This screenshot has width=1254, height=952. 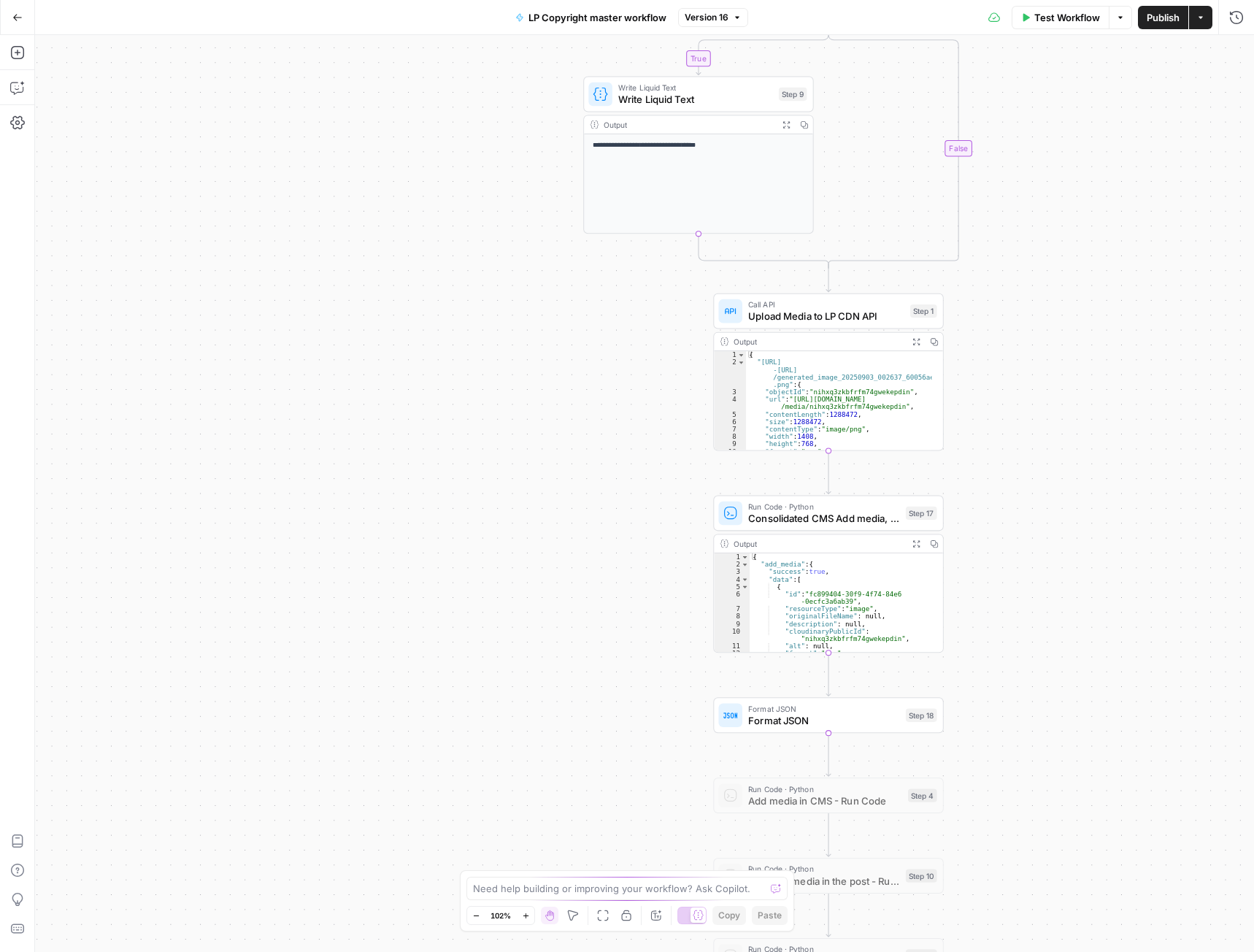 I want to click on div: 11, so click(x=731, y=646).